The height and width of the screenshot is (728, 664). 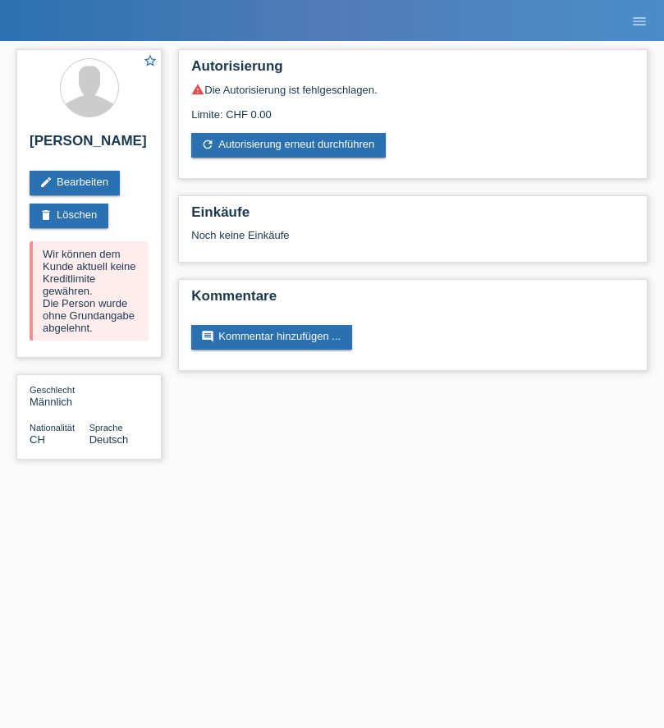 I want to click on div: Die Autorisierung ist fehlgeschlagen., so click(x=413, y=89).